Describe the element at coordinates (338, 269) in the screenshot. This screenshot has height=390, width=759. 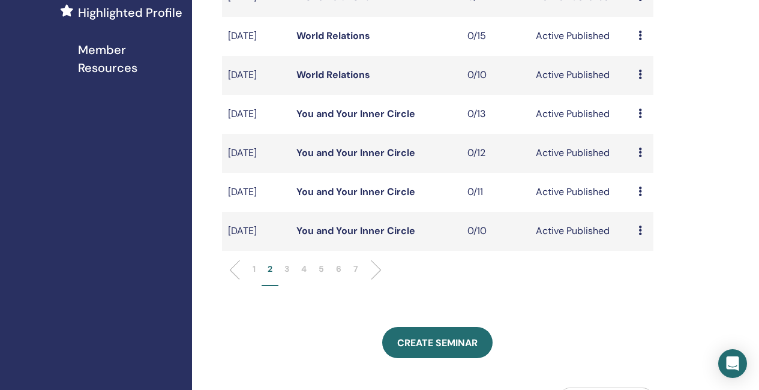
I see `p: 6` at that location.